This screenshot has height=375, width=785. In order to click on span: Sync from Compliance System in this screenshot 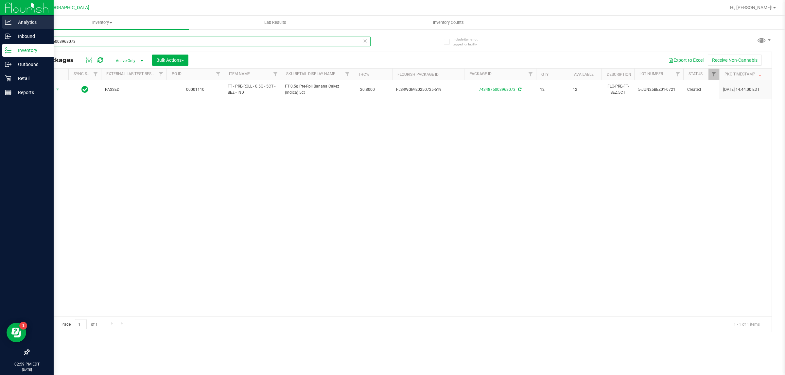, I will do `click(519, 90)`.